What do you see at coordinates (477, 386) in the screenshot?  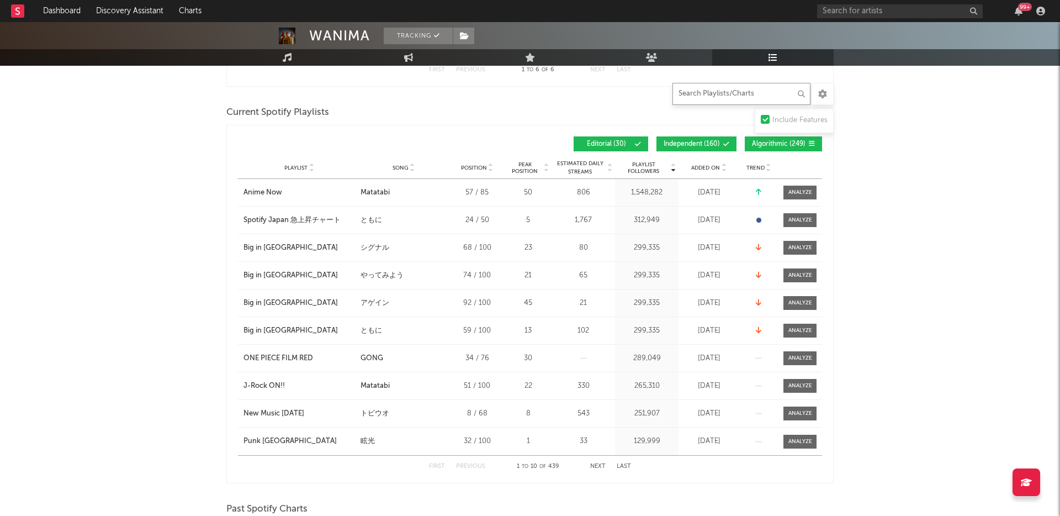 I see `div: 51 / 100` at bounding box center [477, 386].